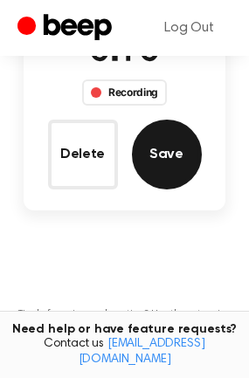  Describe the element at coordinates (66, 28) in the screenshot. I see `a: Beep` at that location.